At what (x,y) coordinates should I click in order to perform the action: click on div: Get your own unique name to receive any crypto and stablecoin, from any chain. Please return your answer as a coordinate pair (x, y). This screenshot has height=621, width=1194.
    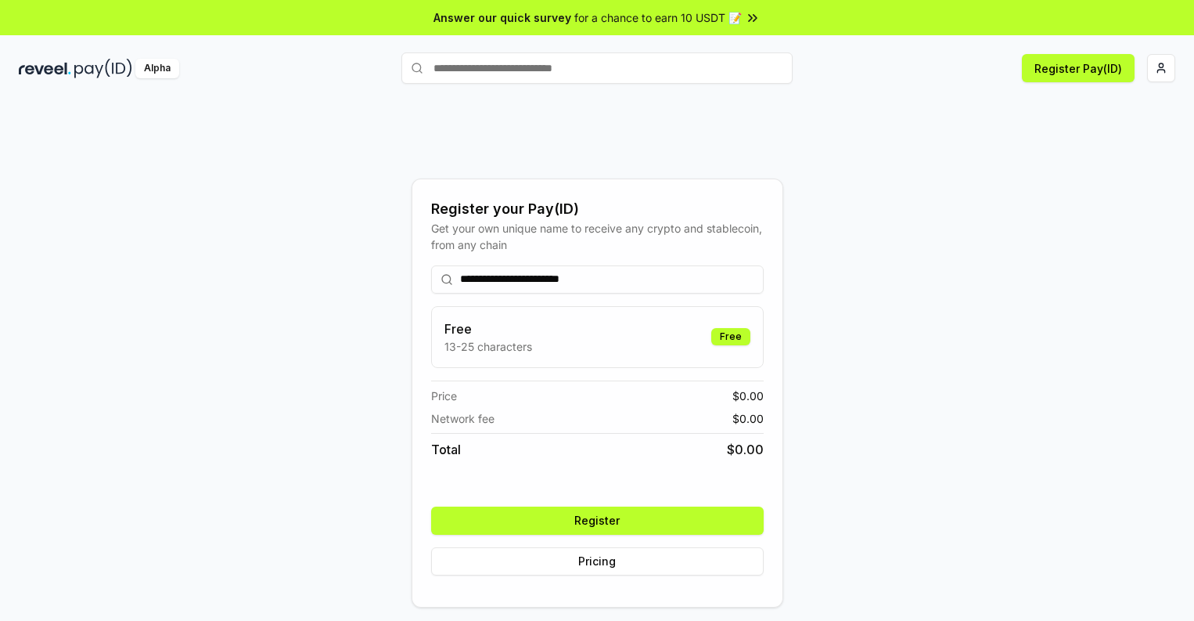
    Looking at the image, I should click on (597, 236).